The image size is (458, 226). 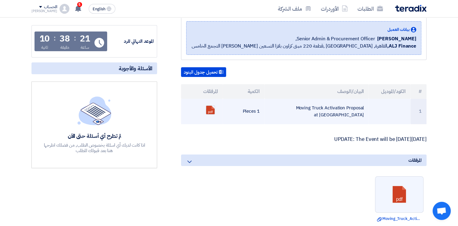 I want to click on a: الطلبات, so click(x=370, y=8).